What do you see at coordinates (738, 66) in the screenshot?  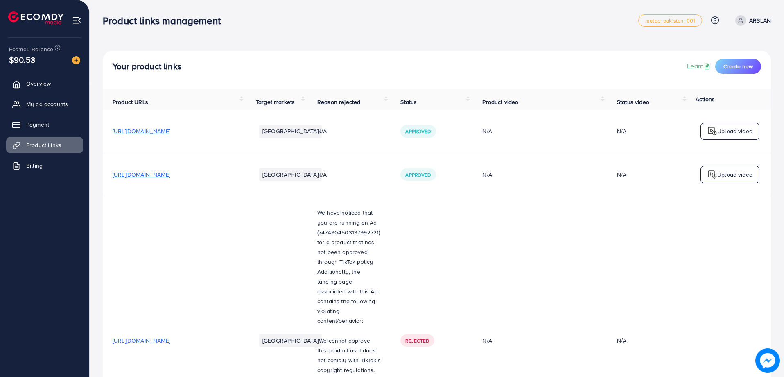 I see `button: Create new` at bounding box center [738, 66].